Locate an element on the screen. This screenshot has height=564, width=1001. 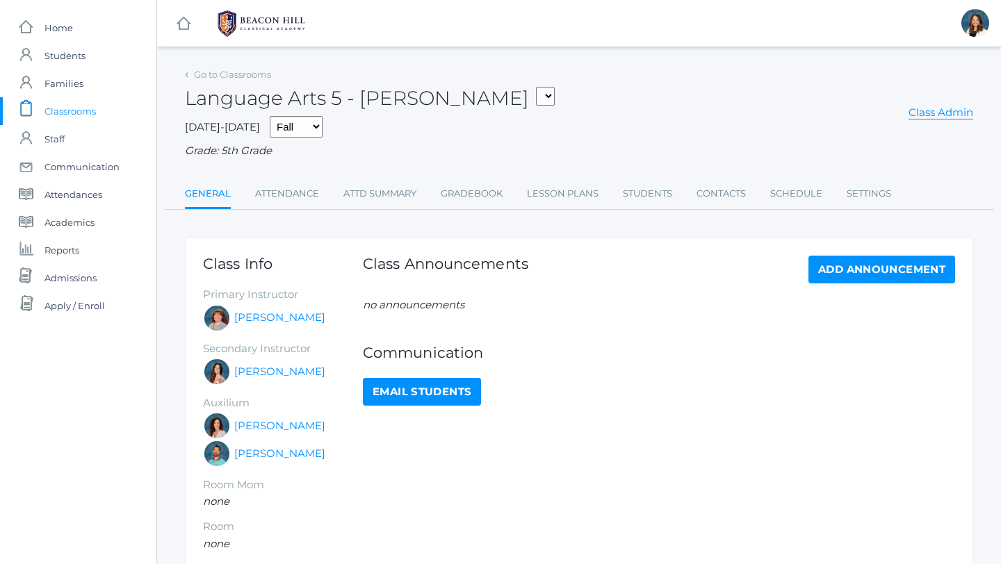
h5: Auxilium is located at coordinates (283, 403).